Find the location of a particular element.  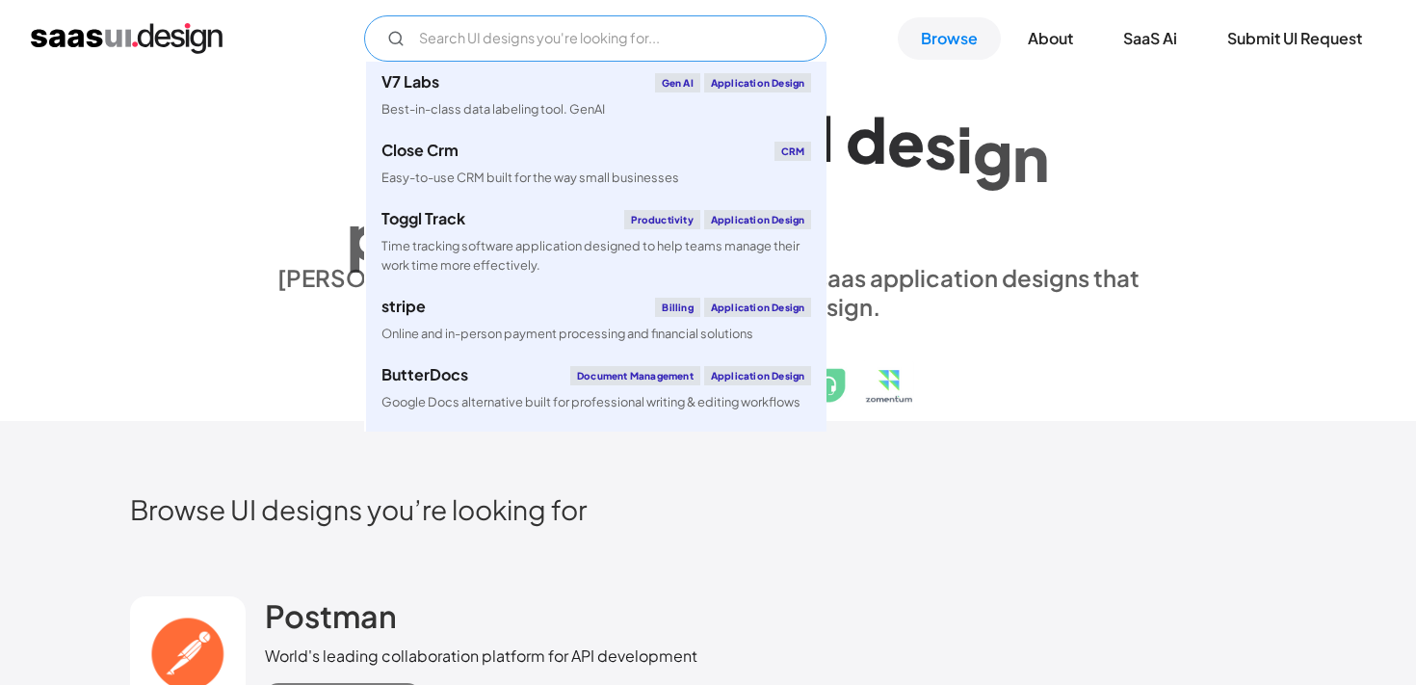

a: Toggl TrackProductivityApplication DesignTime tracking software application designed to help team... is located at coordinates (596, 242).